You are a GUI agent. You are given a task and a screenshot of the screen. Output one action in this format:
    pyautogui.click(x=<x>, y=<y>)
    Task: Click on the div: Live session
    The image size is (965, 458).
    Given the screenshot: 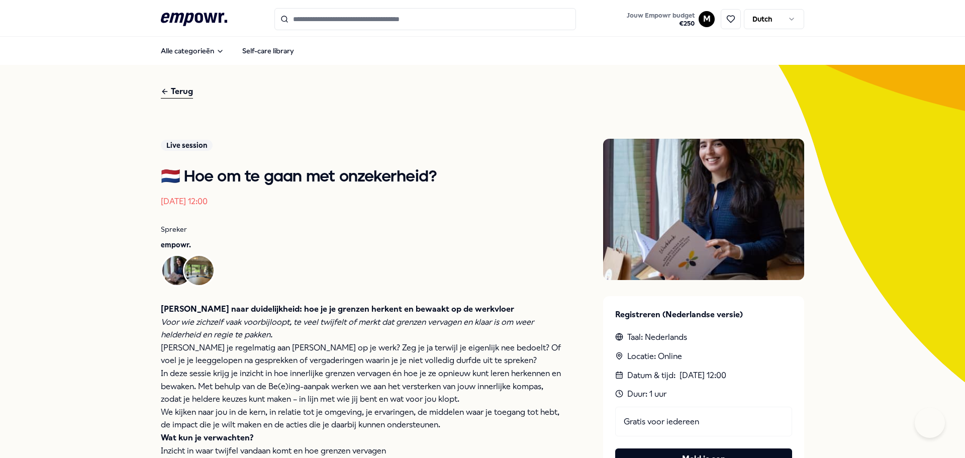 What is the action you would take?
    pyautogui.click(x=186, y=145)
    